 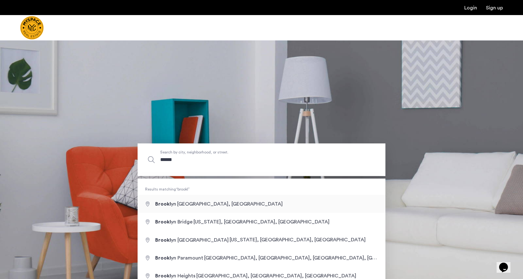 What do you see at coordinates (32, 28) in the screenshot?
I see `a: Cazamio Logo` at bounding box center [32, 28].